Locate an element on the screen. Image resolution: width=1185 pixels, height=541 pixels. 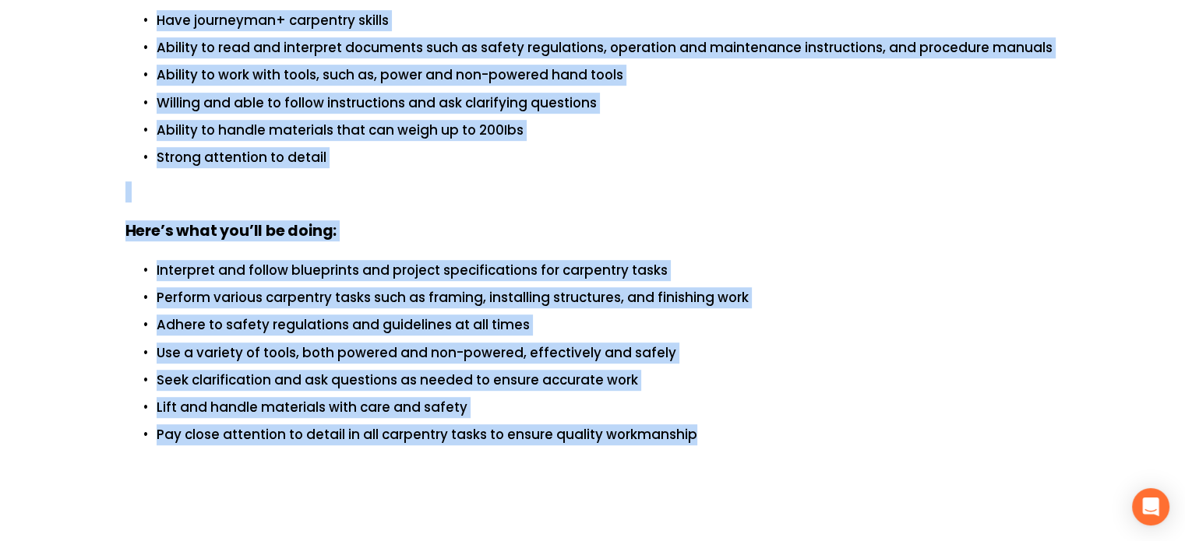
p: Perform various carpentry tasks such as framing, installing structures, and finishing work is located at coordinates (608, 298).